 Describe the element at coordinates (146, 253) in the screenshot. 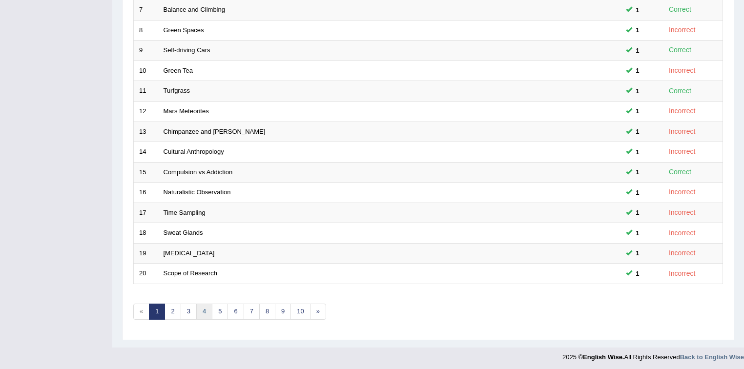

I see `td: 19` at that location.